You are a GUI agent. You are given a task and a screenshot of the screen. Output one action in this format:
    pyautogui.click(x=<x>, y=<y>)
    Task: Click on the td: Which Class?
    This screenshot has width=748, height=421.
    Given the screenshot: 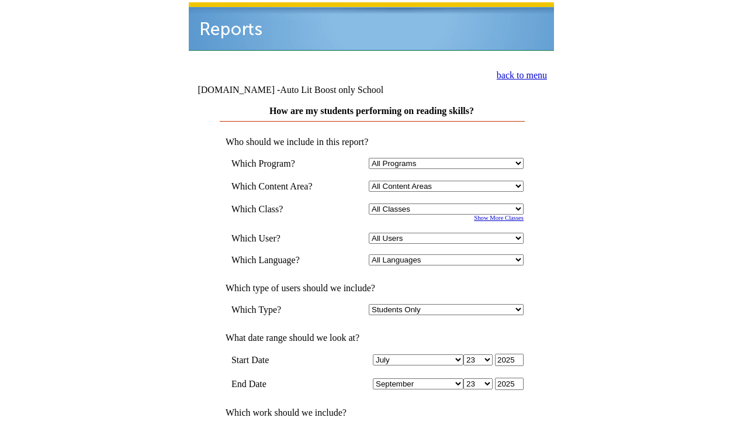 What is the action you would take?
    pyautogui.click(x=280, y=208)
    